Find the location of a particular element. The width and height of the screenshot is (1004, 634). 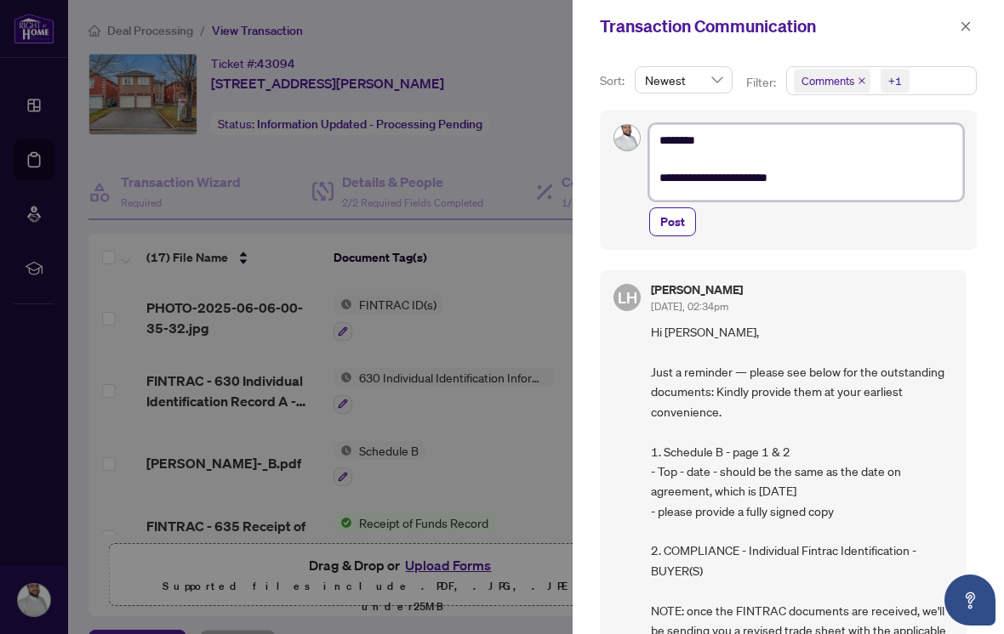

div: Transaction Communication is located at coordinates (777, 26).